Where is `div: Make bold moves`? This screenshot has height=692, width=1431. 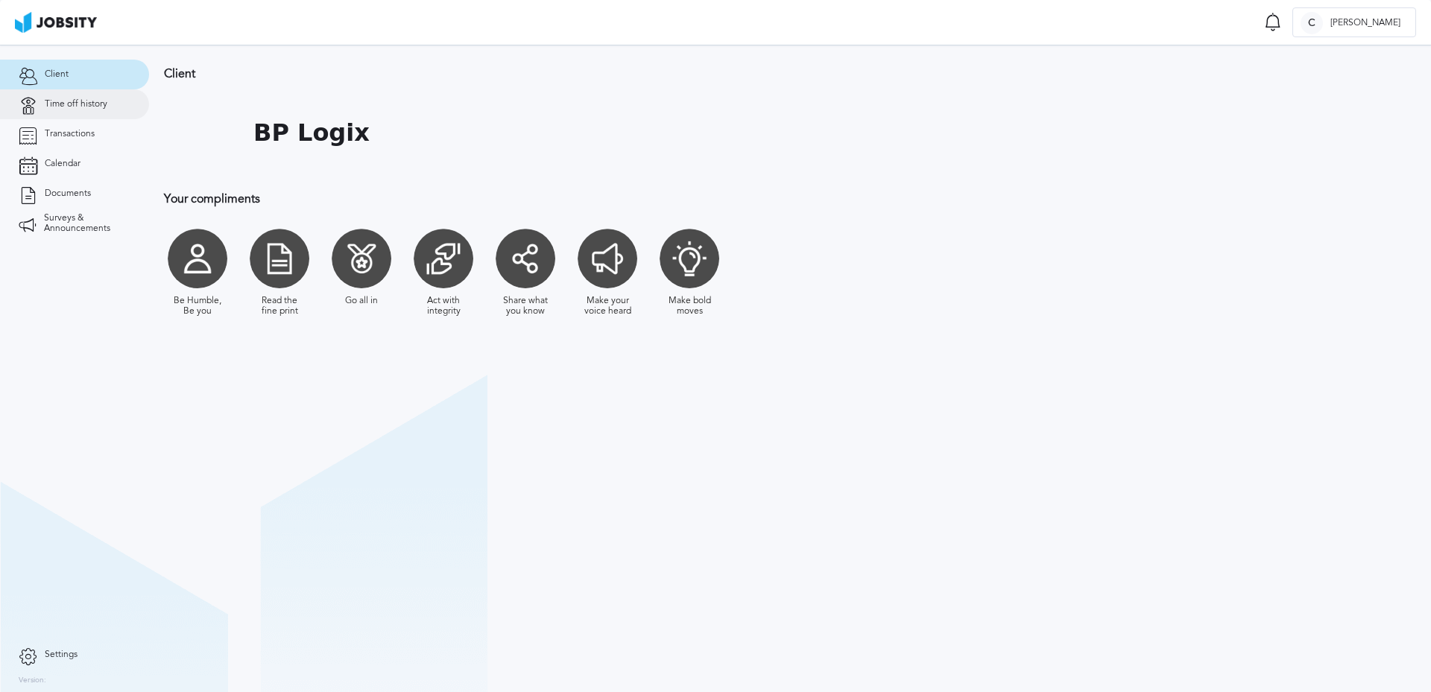 div: Make bold moves is located at coordinates (690, 306).